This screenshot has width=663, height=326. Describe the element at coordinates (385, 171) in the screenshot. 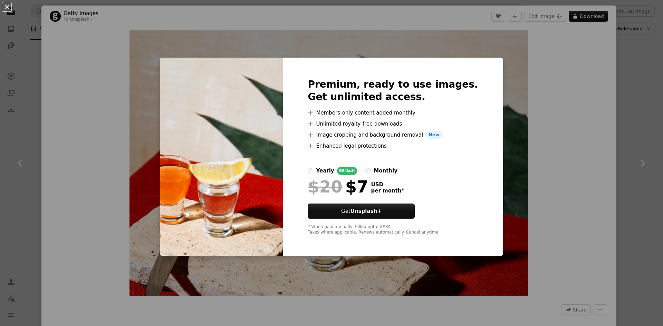

I see `div: monthly` at that location.